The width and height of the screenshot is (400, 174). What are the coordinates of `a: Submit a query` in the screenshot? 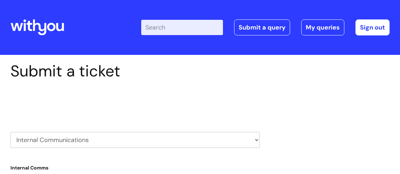 It's located at (262, 27).